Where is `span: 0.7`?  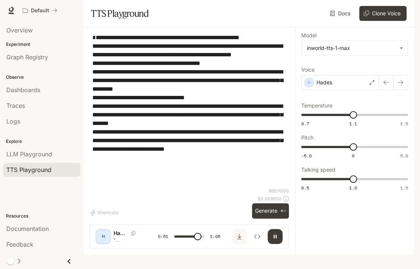 span: 0.7 is located at coordinates (305, 123).